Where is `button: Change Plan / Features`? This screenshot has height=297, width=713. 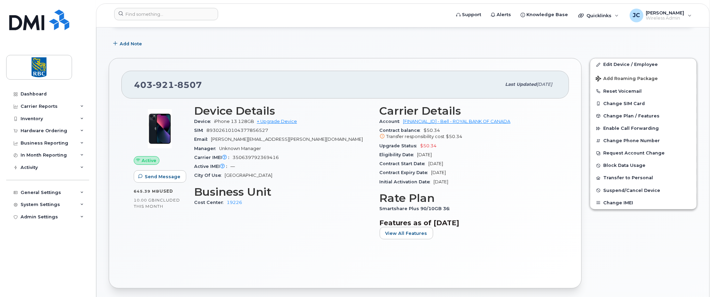
button: Change Plan / Features is located at coordinates (644, 116).